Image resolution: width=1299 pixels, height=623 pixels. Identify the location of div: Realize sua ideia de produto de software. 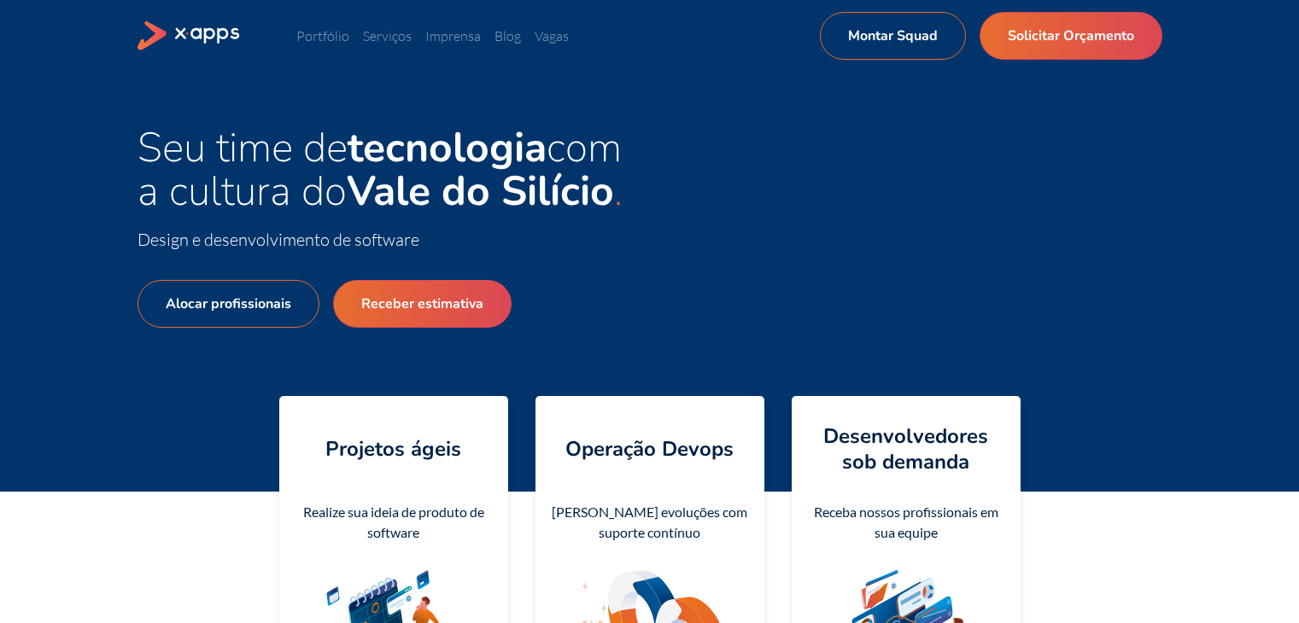
(394, 523).